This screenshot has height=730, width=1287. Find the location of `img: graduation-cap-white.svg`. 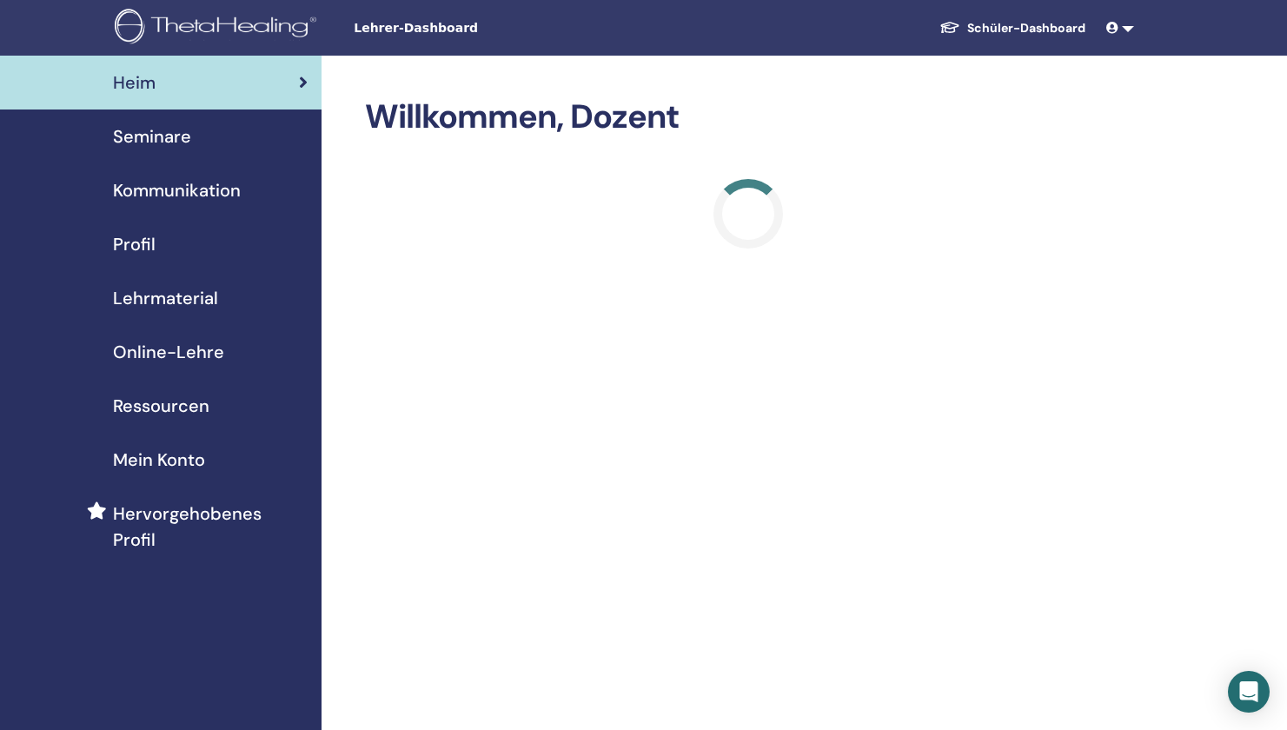

img: graduation-cap-white.svg is located at coordinates (950, 27).